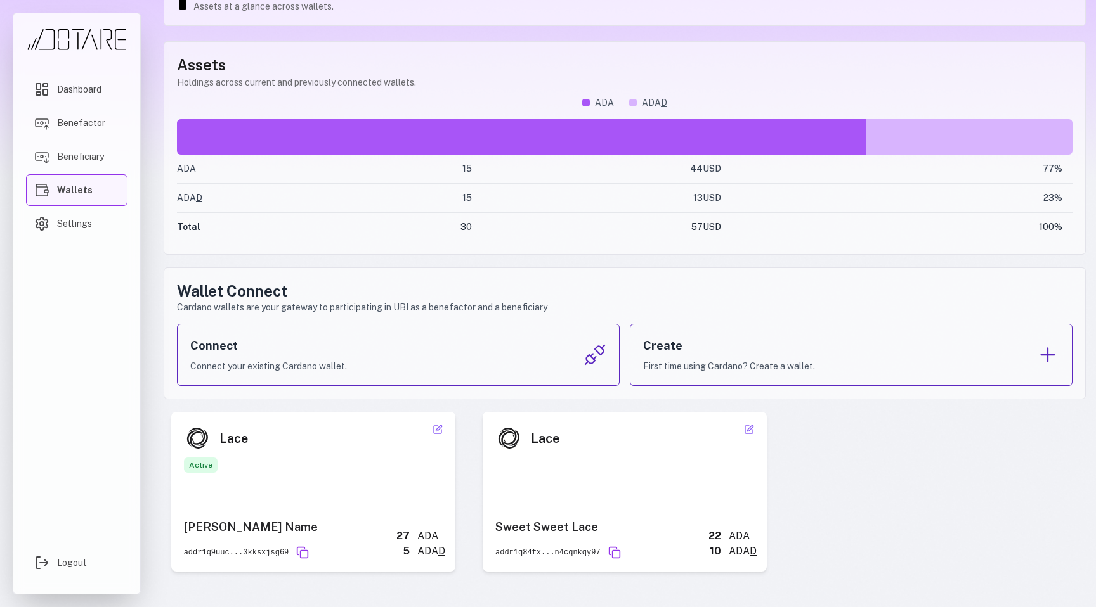  What do you see at coordinates (79, 89) in the screenshot?
I see `span: Dashboard` at bounding box center [79, 89].